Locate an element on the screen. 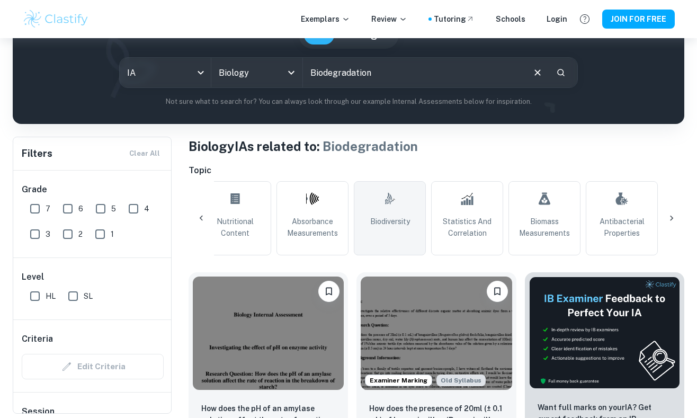 The image size is (697, 418). span: 6 is located at coordinates (81, 209).